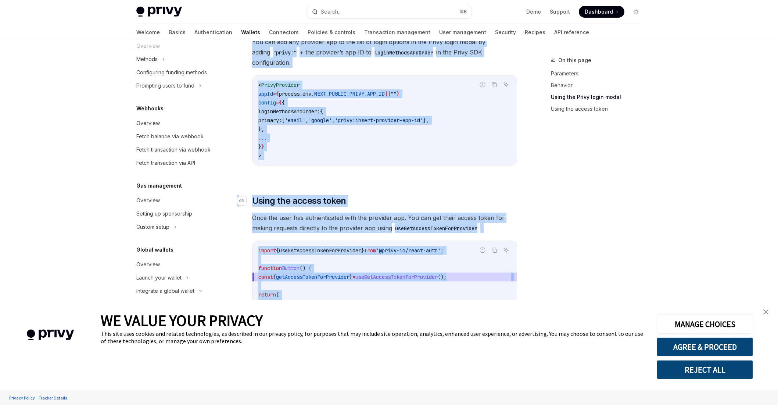 The image size is (778, 405). What do you see at coordinates (291, 268) in the screenshot?
I see `span: Button` at bounding box center [291, 268].